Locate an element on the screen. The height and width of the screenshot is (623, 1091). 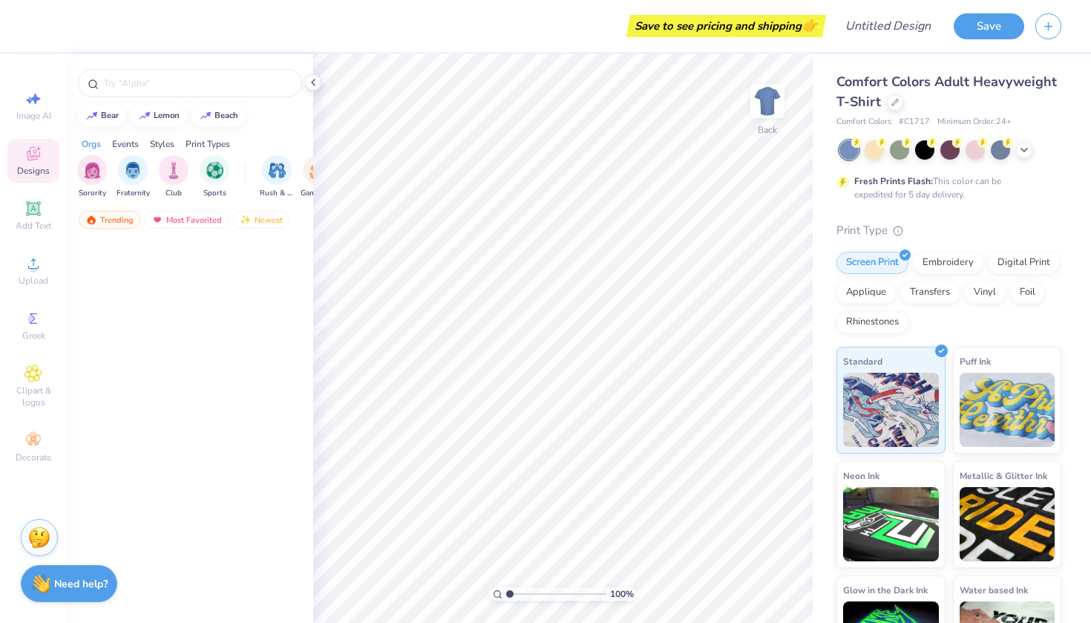
img: Metallic & Glitter Ink is located at coordinates (1007, 524).